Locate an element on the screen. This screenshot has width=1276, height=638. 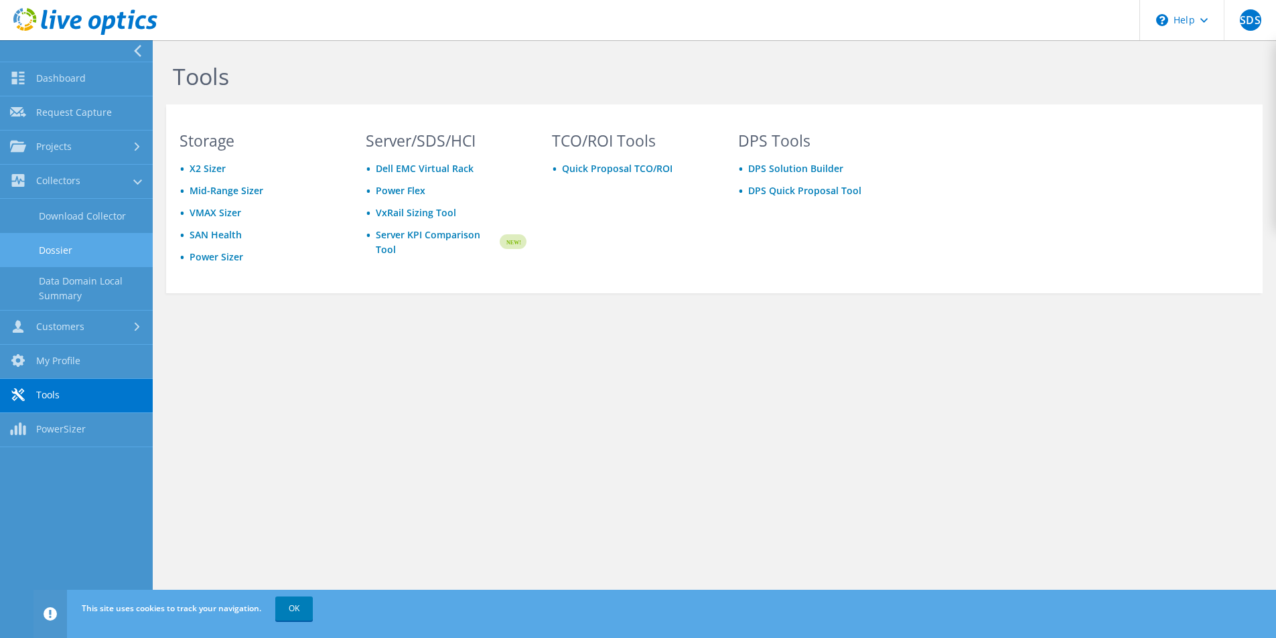
a: X2 Sizer is located at coordinates (208, 168).